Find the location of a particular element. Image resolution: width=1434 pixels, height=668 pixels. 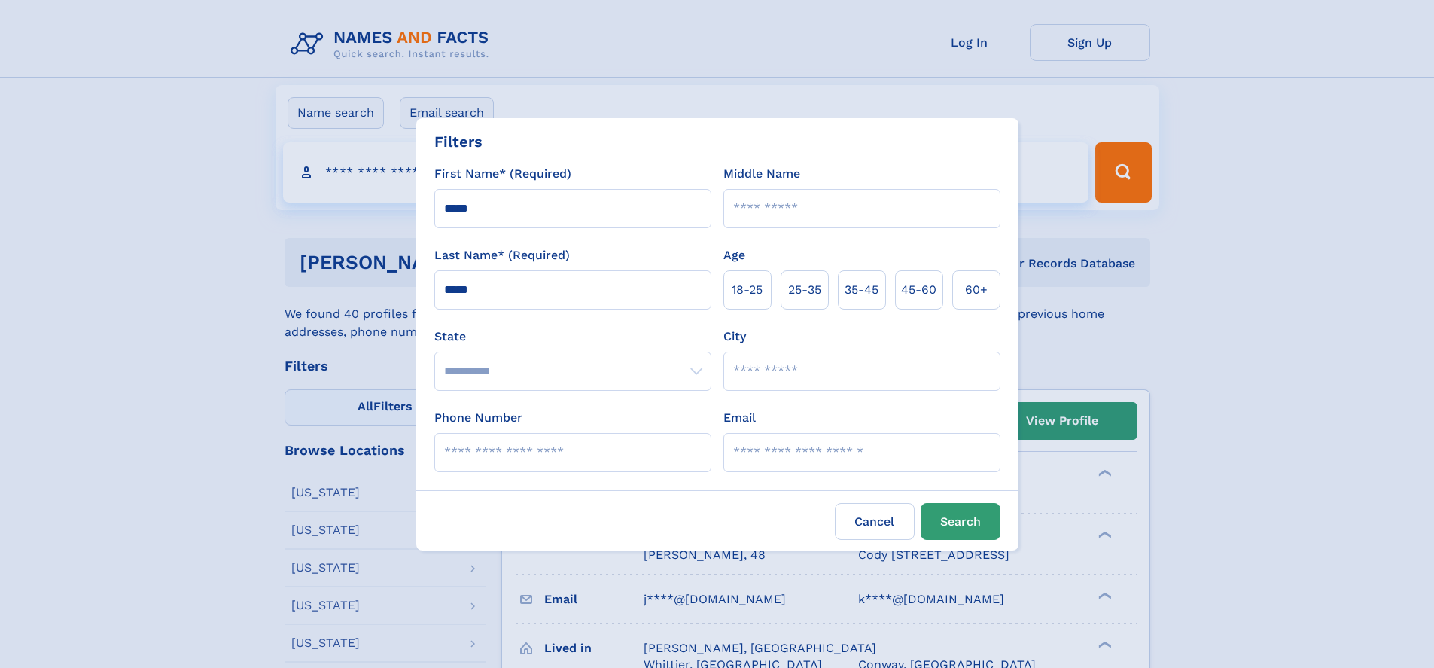

label: Last Name* (Required) is located at coordinates (502, 255).